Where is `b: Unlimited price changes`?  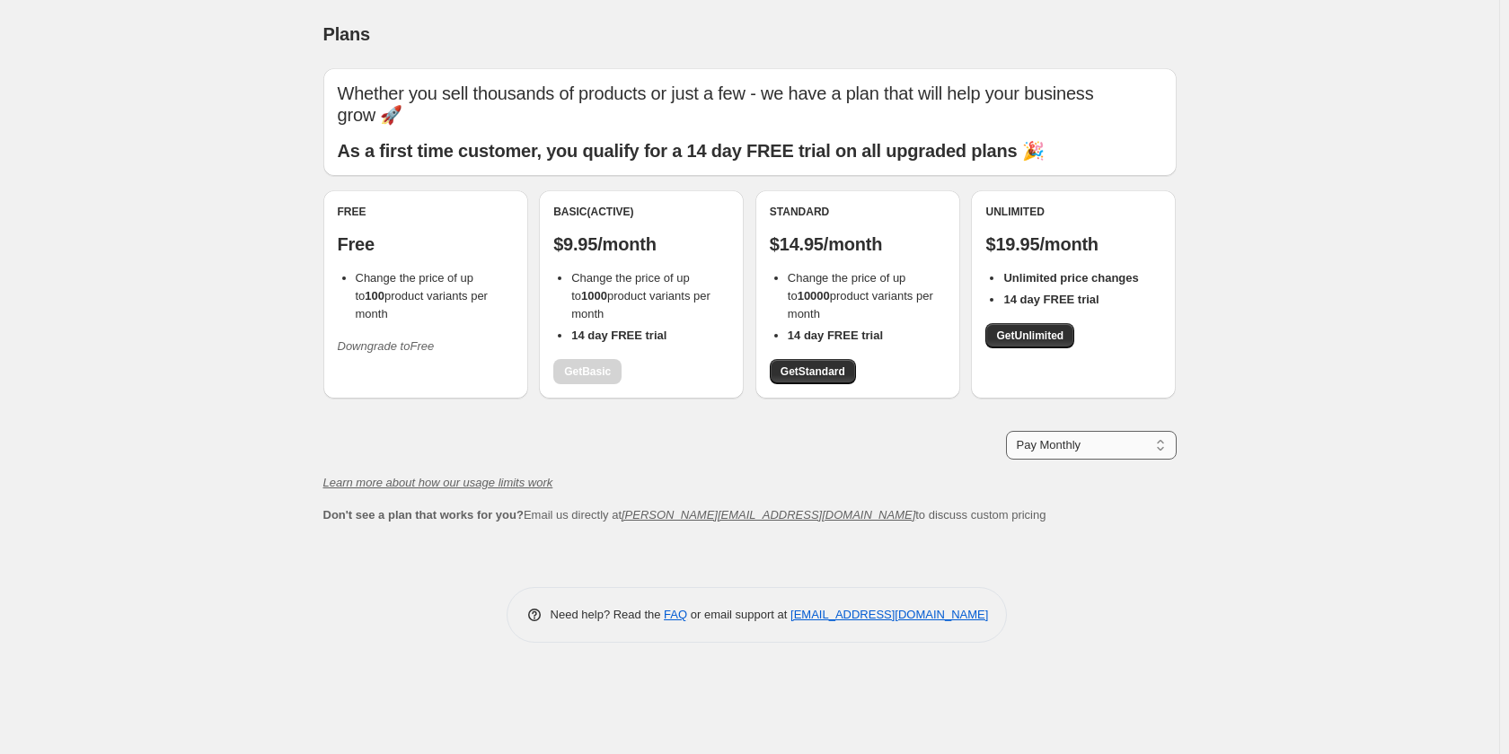
b: Unlimited price changes is located at coordinates (1071, 278).